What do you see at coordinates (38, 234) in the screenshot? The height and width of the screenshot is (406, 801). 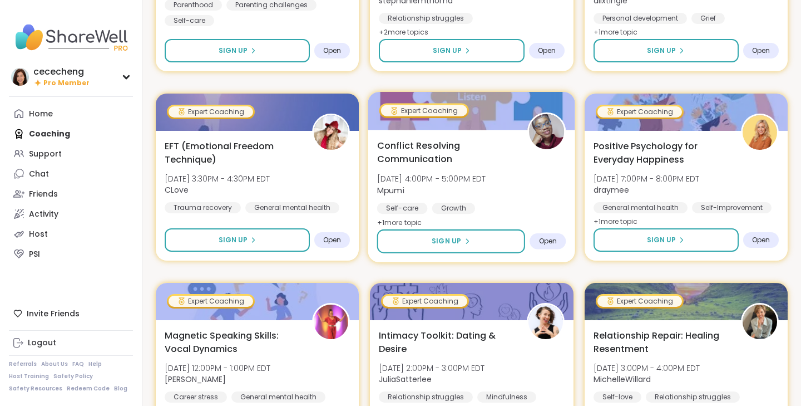 I see `div: Host` at bounding box center [38, 234].